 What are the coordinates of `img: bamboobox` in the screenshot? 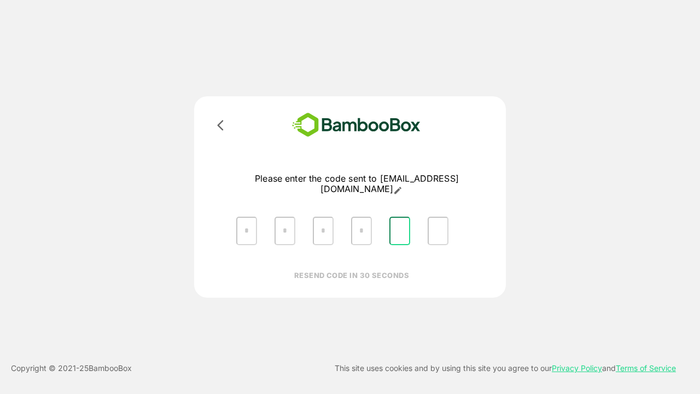 It's located at (356, 125).